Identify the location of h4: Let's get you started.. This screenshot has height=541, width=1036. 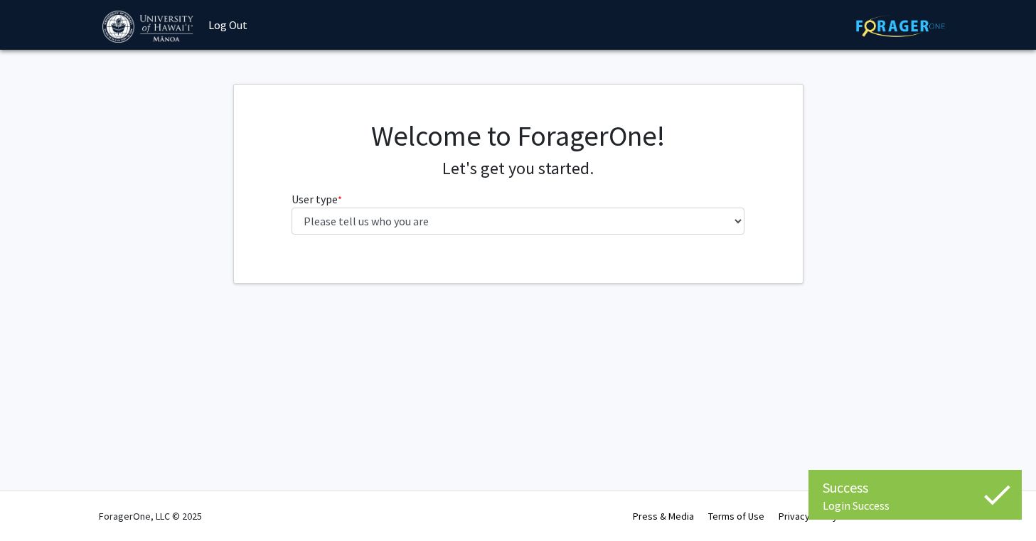
(518, 169).